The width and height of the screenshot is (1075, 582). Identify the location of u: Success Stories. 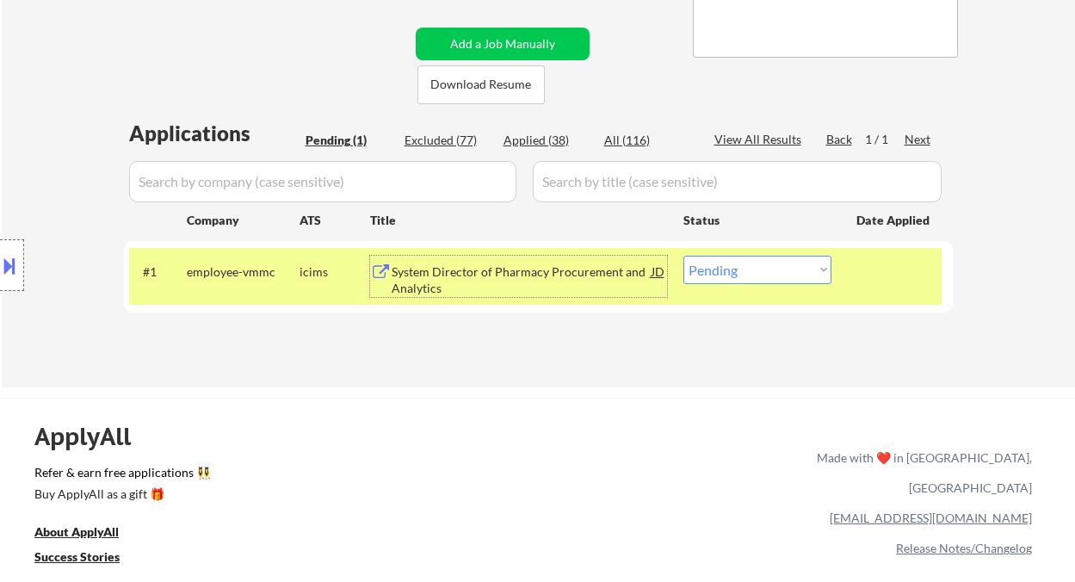
(77, 556).